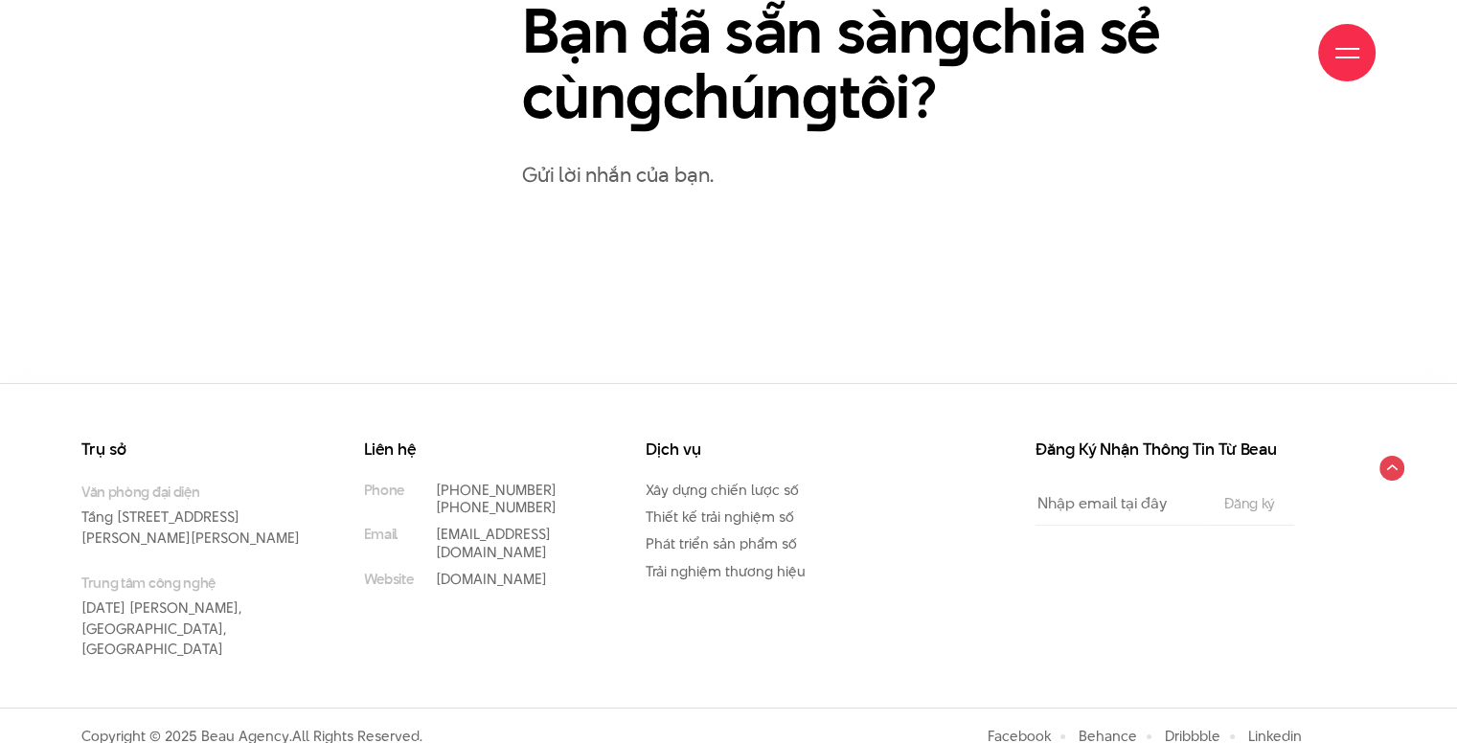 The image size is (1457, 743). What do you see at coordinates (194, 583) in the screenshot?
I see `small: Trung tâm công nghệ` at bounding box center [194, 583].